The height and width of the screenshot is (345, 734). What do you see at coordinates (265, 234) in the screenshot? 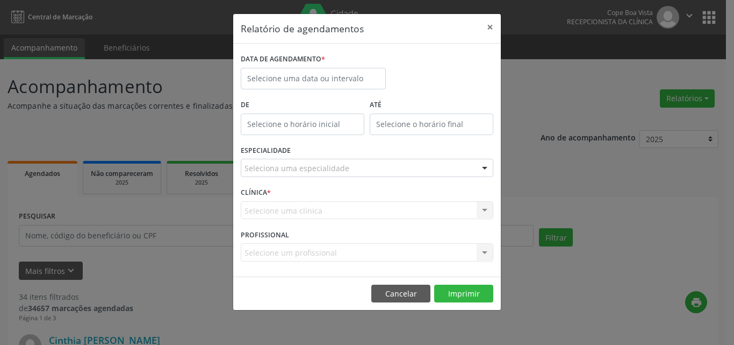
I see `label: PROFISSIONAL` at bounding box center [265, 234].